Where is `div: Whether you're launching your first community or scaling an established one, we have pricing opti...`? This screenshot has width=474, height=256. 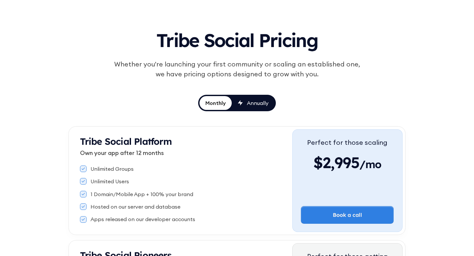 div: Whether you're launching your first community or scaling an established one, we have pricing opti... is located at coordinates (237, 69).